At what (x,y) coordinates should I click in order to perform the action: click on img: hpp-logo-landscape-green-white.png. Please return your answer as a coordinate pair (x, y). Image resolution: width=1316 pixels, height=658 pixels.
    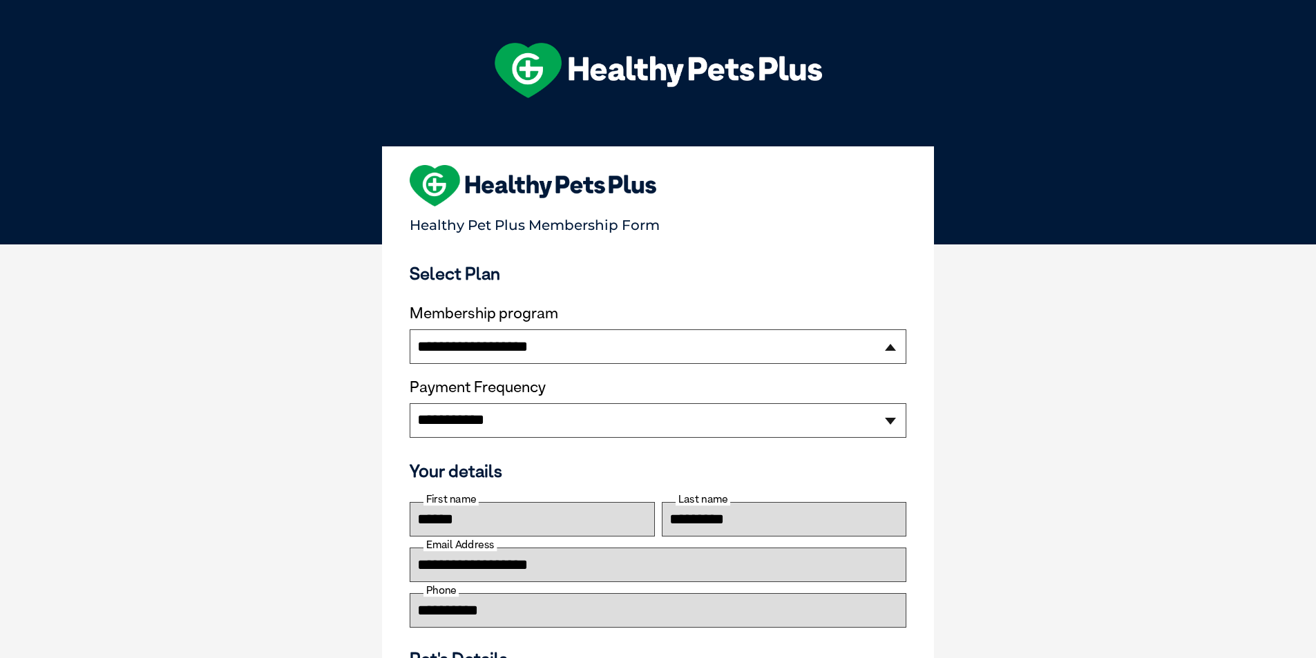
    Looking at the image, I should click on (658, 70).